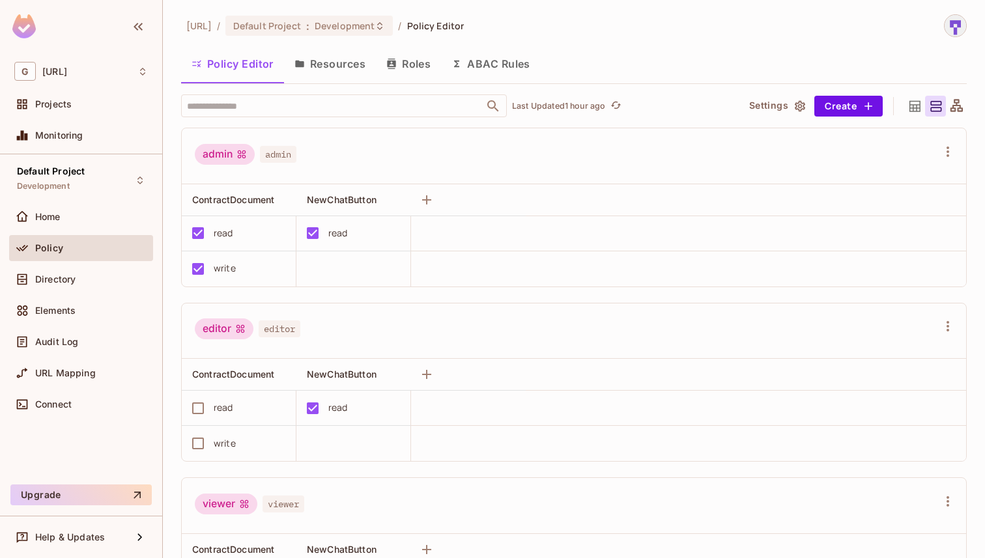 Image resolution: width=985 pixels, height=558 pixels. I want to click on span: Help & Updates, so click(70, 537).